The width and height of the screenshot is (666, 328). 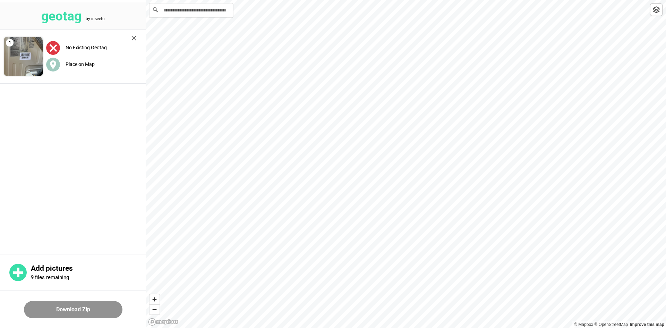 What do you see at coordinates (95, 19) in the screenshot?
I see `tspan: by inseetu` at bounding box center [95, 19].